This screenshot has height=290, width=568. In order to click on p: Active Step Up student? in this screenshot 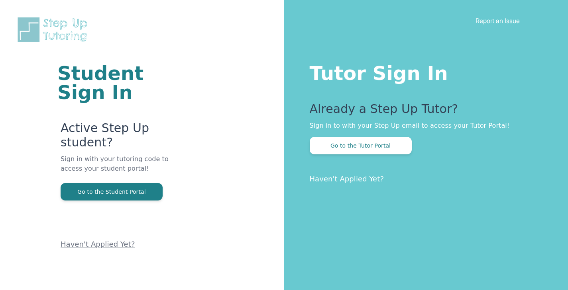, I will do `click(124, 138)`.